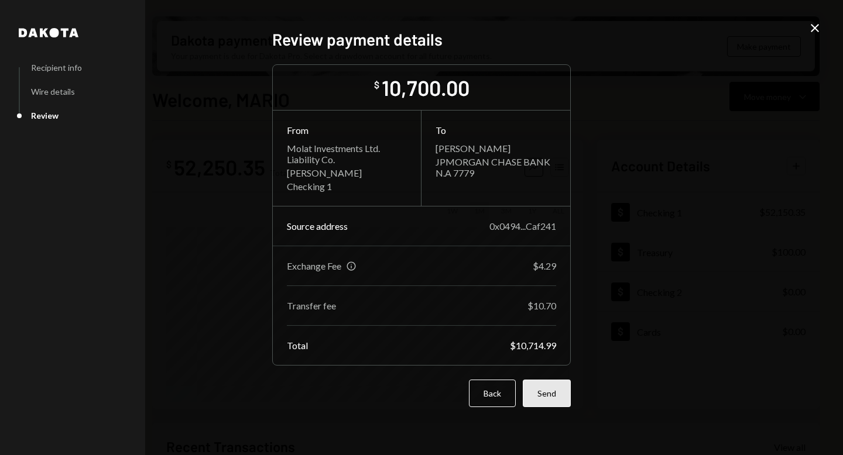 This screenshot has width=843, height=455. Describe the element at coordinates (523, 226) in the screenshot. I see `div: 0x0494...Caf241` at that location.